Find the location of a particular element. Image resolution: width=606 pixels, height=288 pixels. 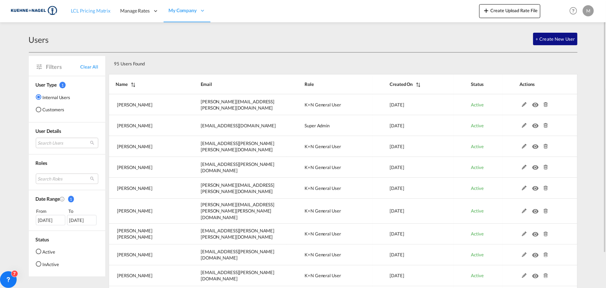

button: + Create New User is located at coordinates (555, 39).